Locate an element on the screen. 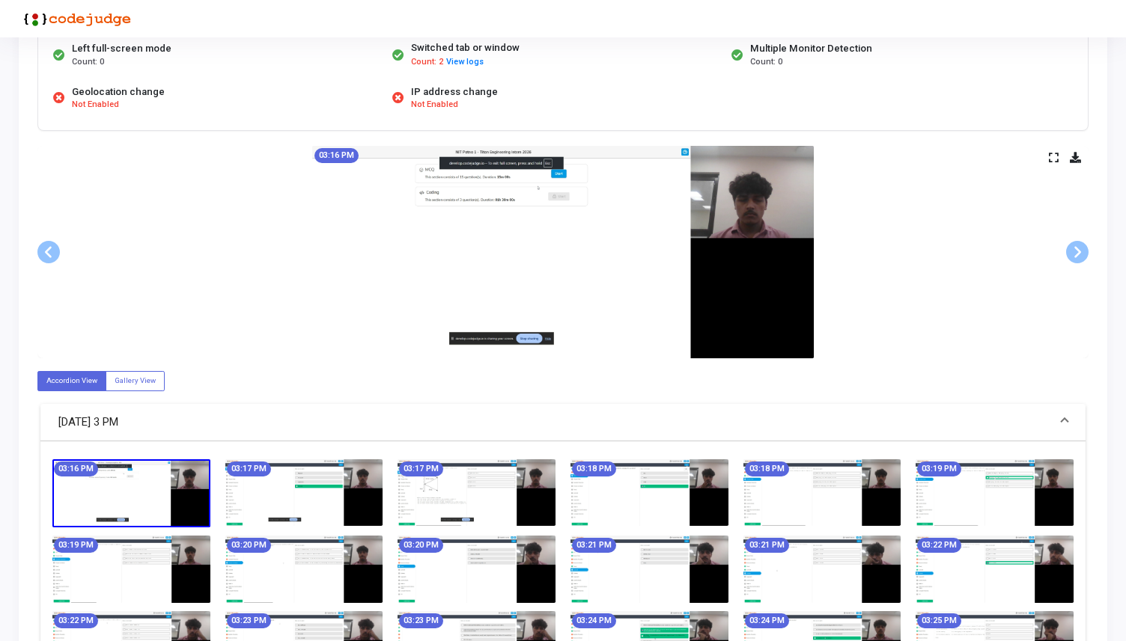  label: Accordion View is located at coordinates (72, 381).